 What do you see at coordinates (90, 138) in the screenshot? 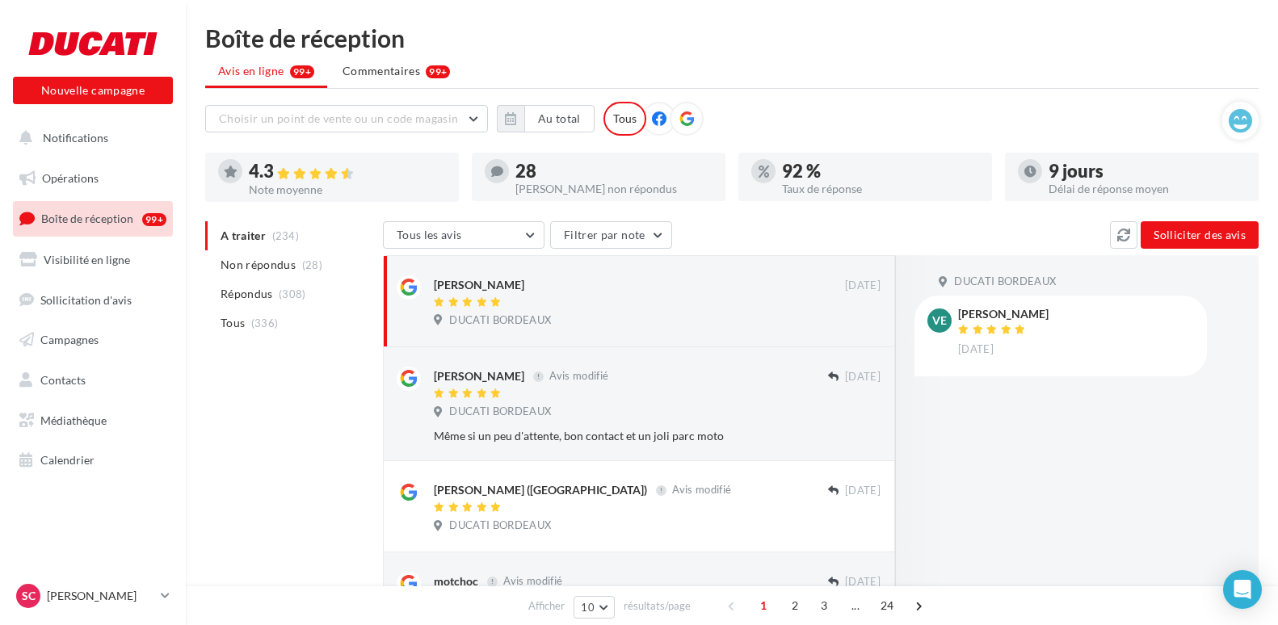
I see `button: Notifications` at bounding box center [90, 138].